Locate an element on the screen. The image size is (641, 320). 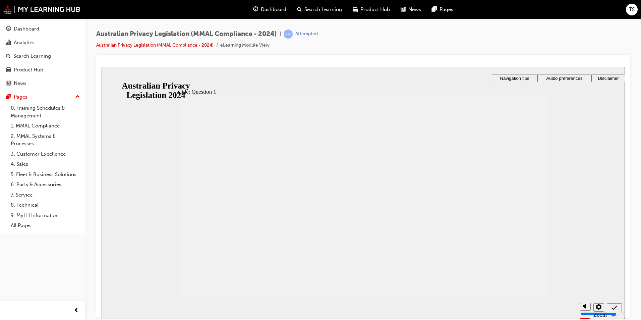
span: Pages is located at coordinates (446, 9).